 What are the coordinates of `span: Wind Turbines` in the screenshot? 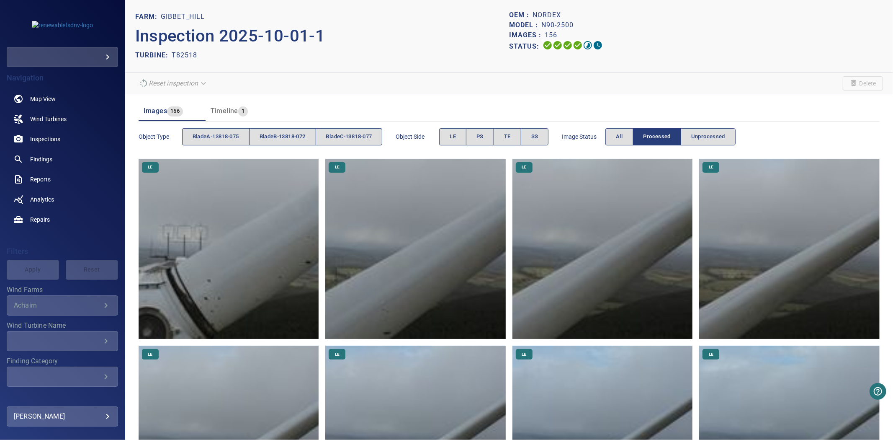 It's located at (48, 119).